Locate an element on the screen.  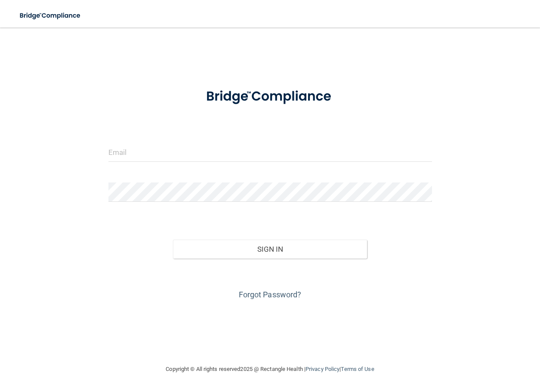
a: Forgot Password? is located at coordinates (270, 294).